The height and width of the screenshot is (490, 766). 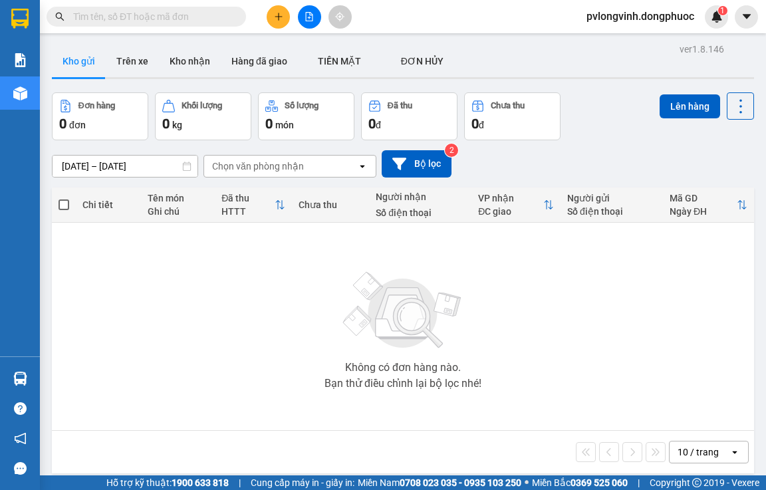 I want to click on strong: 0369 525 060, so click(x=599, y=482).